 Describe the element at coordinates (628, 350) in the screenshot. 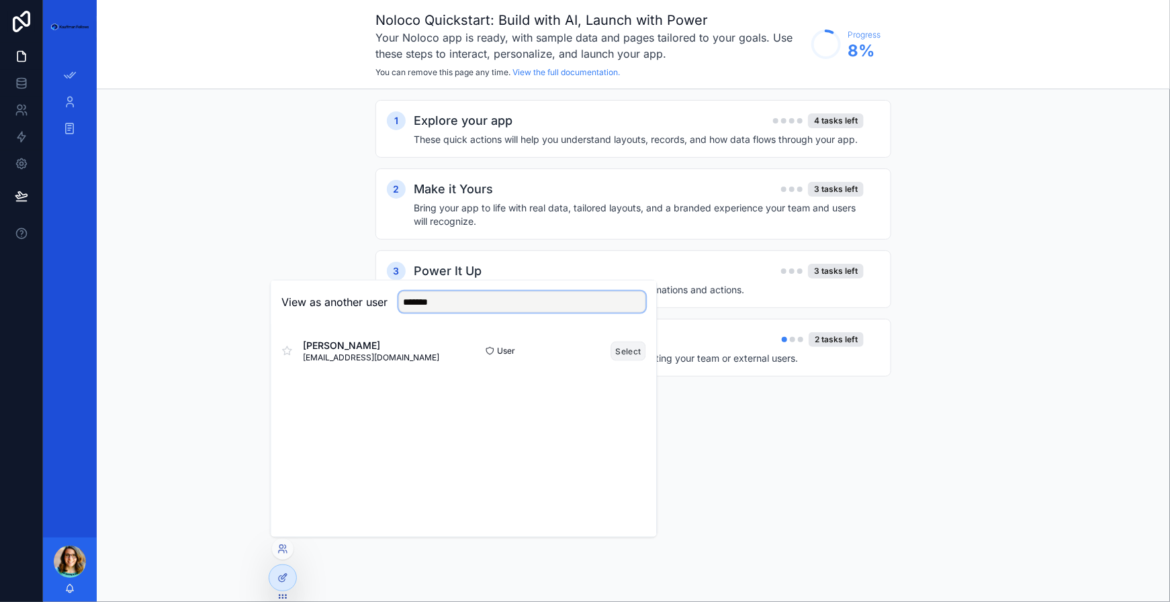

I see `button: Select` at that location.